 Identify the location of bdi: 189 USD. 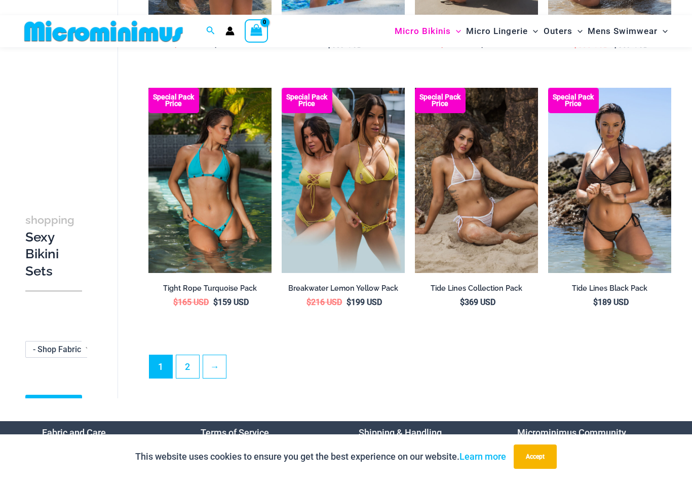
(611, 302).